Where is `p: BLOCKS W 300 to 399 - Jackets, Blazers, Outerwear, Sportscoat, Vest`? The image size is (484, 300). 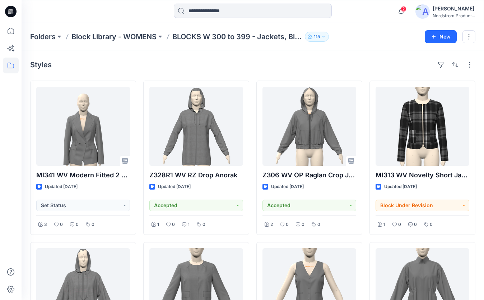 p: BLOCKS W 300 to 399 - Jackets, Blazers, Outerwear, Sportscoat, Vest is located at coordinates (237, 37).